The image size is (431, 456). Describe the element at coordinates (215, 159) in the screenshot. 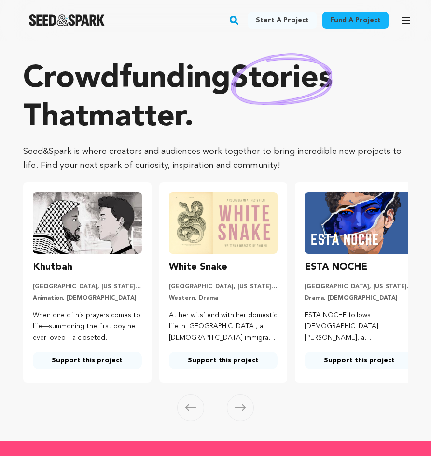

I see `p: Seed&Spark is where creators and audiences work together to bring incredible new projects to life...` at that location.